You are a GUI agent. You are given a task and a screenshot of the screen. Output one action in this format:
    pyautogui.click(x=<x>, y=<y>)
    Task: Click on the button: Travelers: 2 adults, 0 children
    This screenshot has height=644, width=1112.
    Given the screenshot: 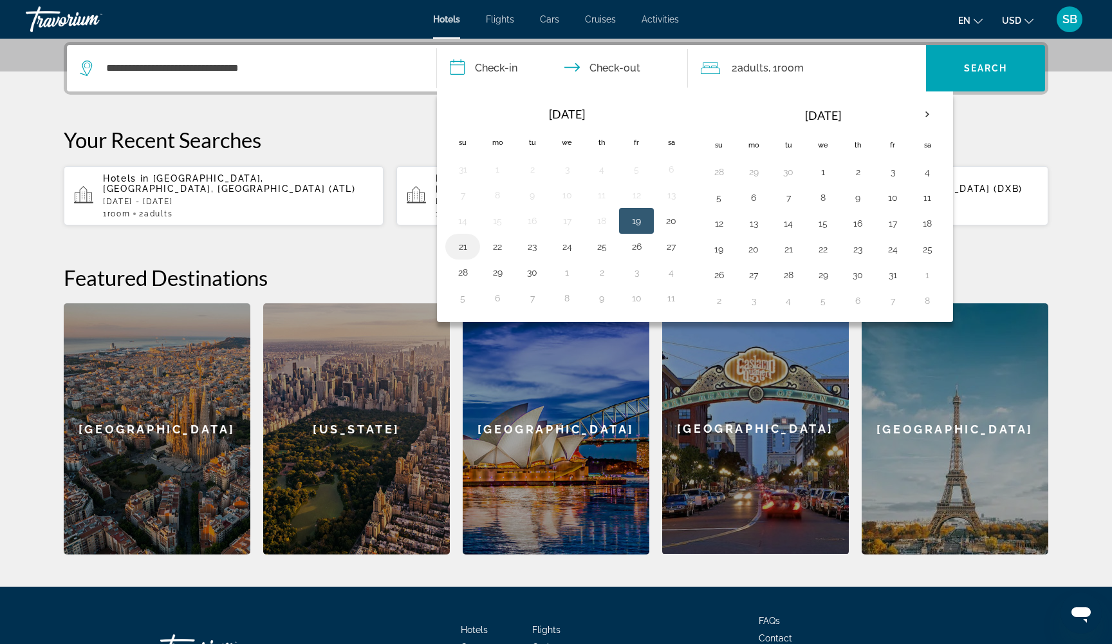 What is the action you would take?
    pyautogui.click(x=807, y=68)
    